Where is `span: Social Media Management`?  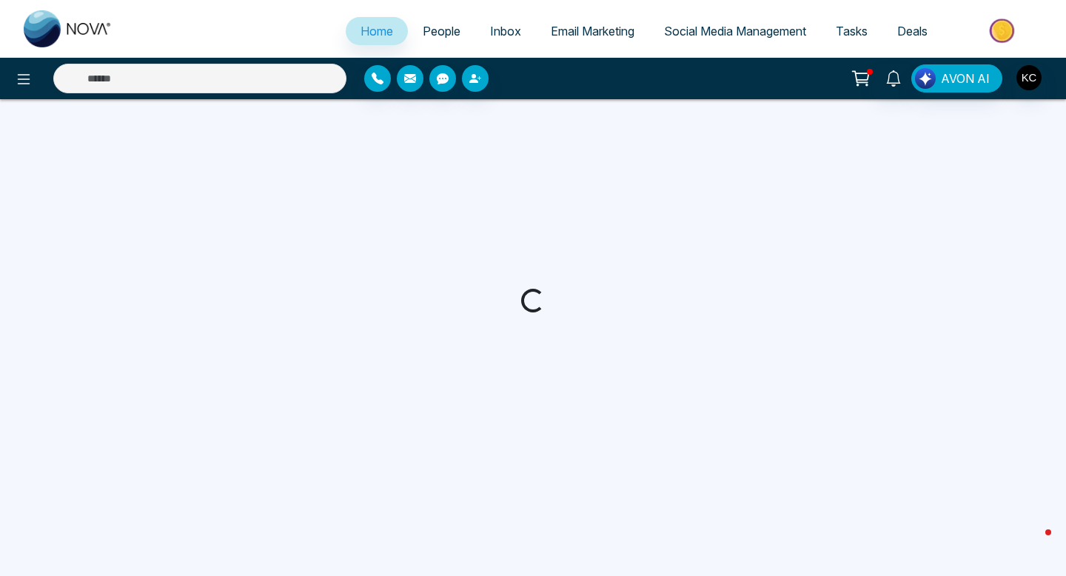 span: Social Media Management is located at coordinates (735, 31).